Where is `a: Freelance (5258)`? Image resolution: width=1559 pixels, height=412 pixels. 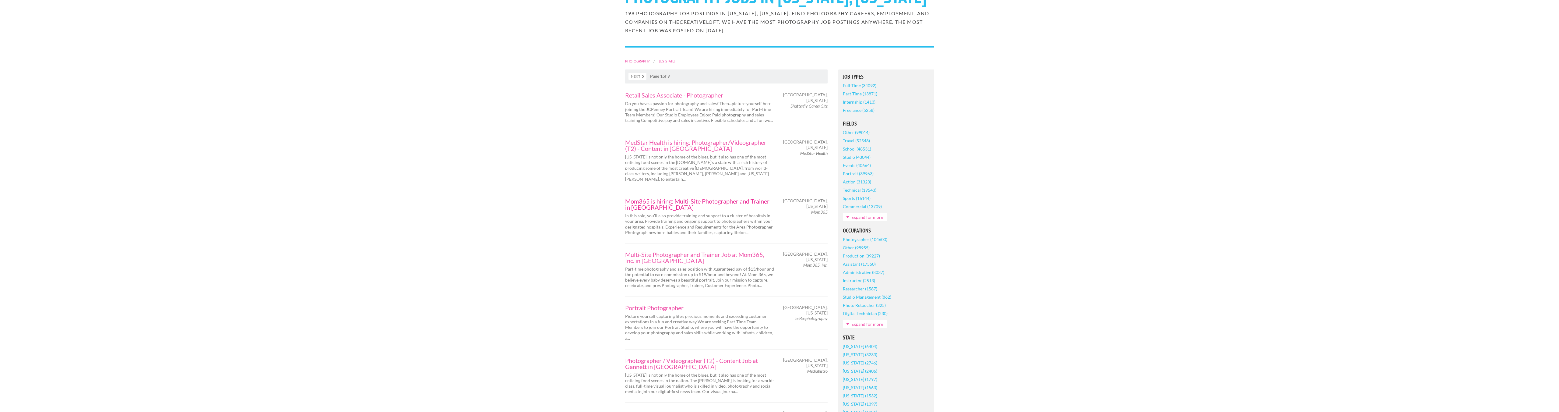
a: Freelance (5258) is located at coordinates (859, 110).